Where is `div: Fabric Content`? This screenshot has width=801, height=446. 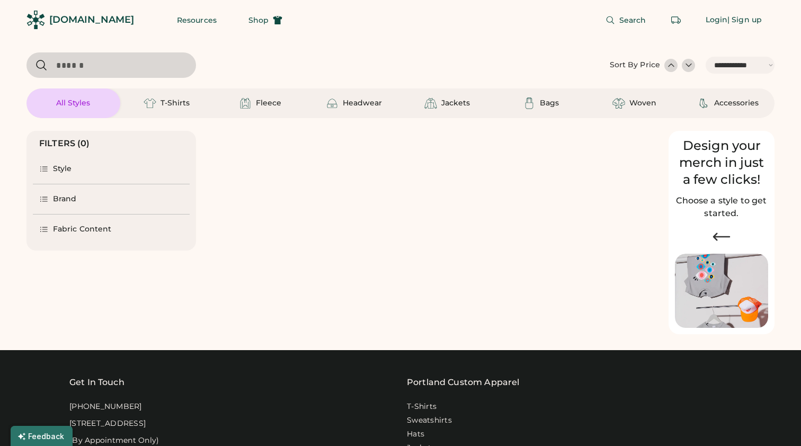
div: Fabric Content is located at coordinates (82, 230).